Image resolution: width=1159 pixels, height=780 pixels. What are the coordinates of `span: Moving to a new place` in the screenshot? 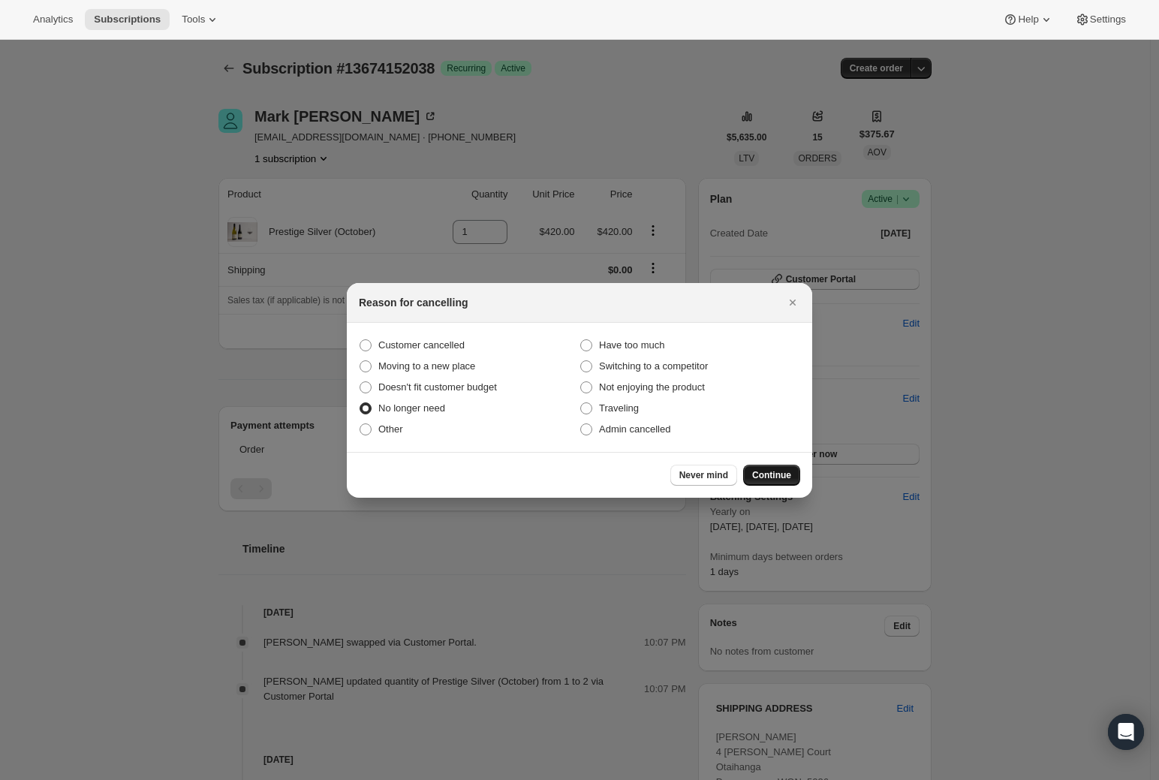 It's located at (426, 365).